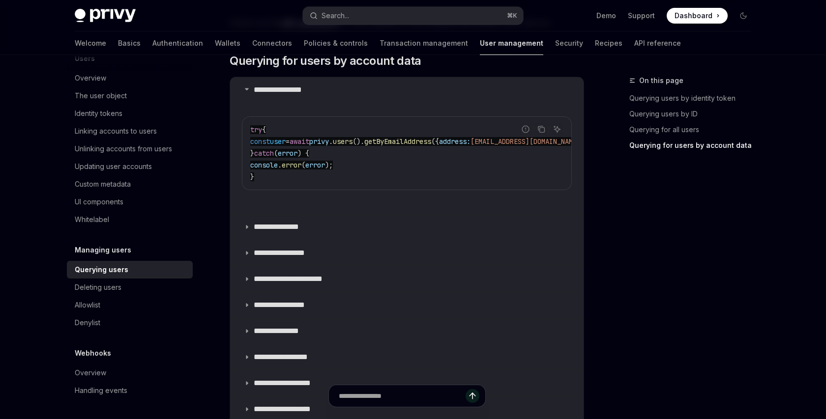 Image resolution: width=826 pixels, height=419 pixels. I want to click on a: Authentication, so click(177, 43).